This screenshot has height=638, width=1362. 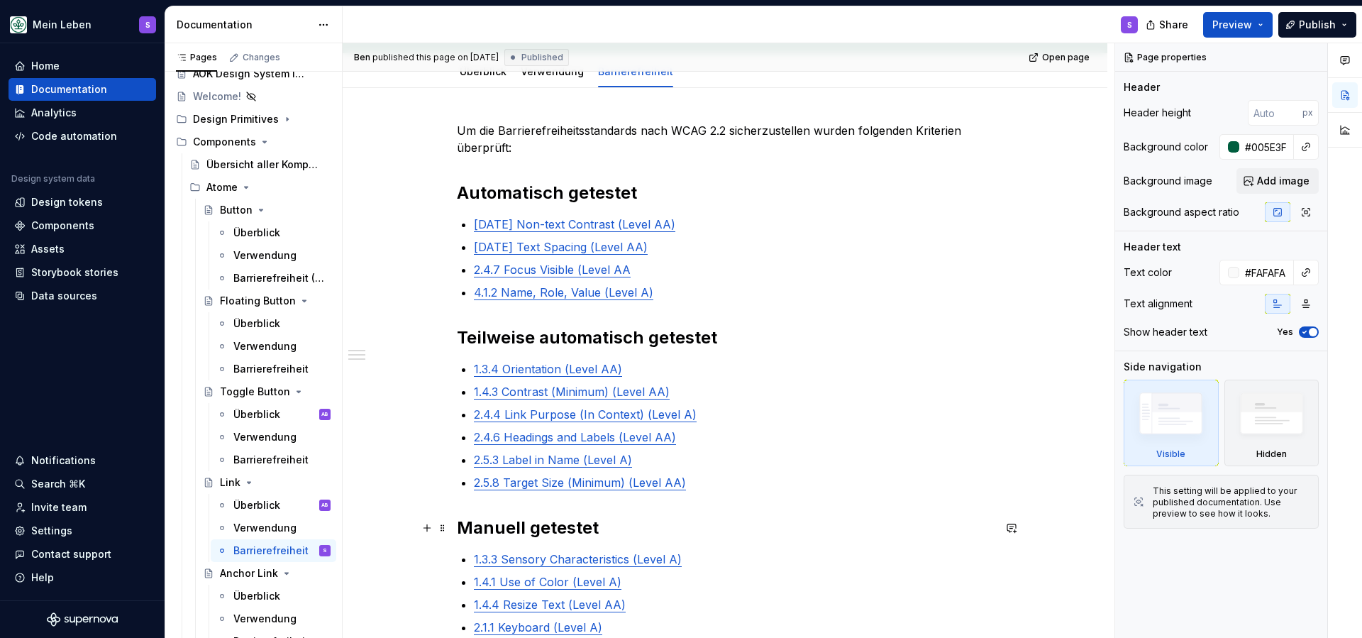 What do you see at coordinates (548, 582) in the screenshot?
I see `a: 1.4.1 Use of Color (Level A)` at bounding box center [548, 582].